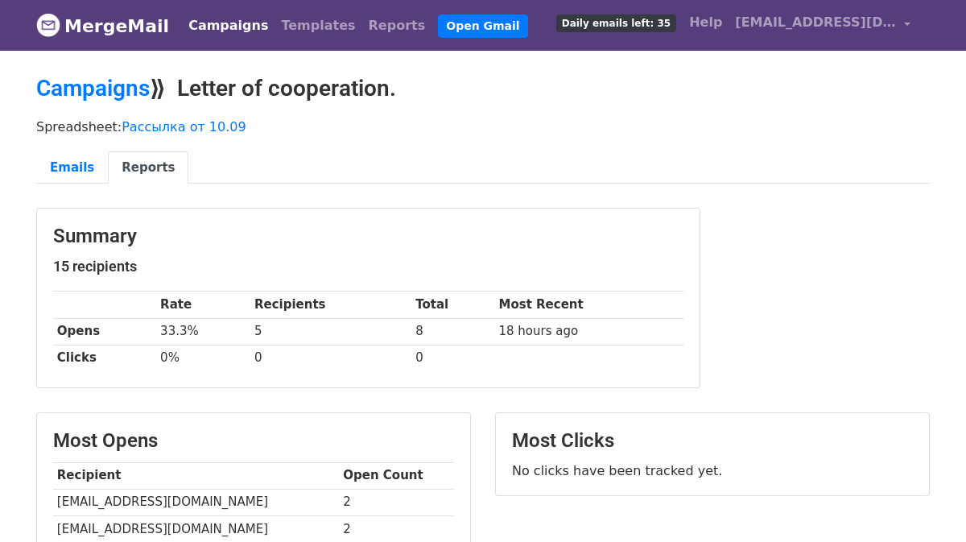 Image resolution: width=966 pixels, height=542 pixels. What do you see at coordinates (203, 331) in the screenshot?
I see `td: 33.3%` at bounding box center [203, 331].